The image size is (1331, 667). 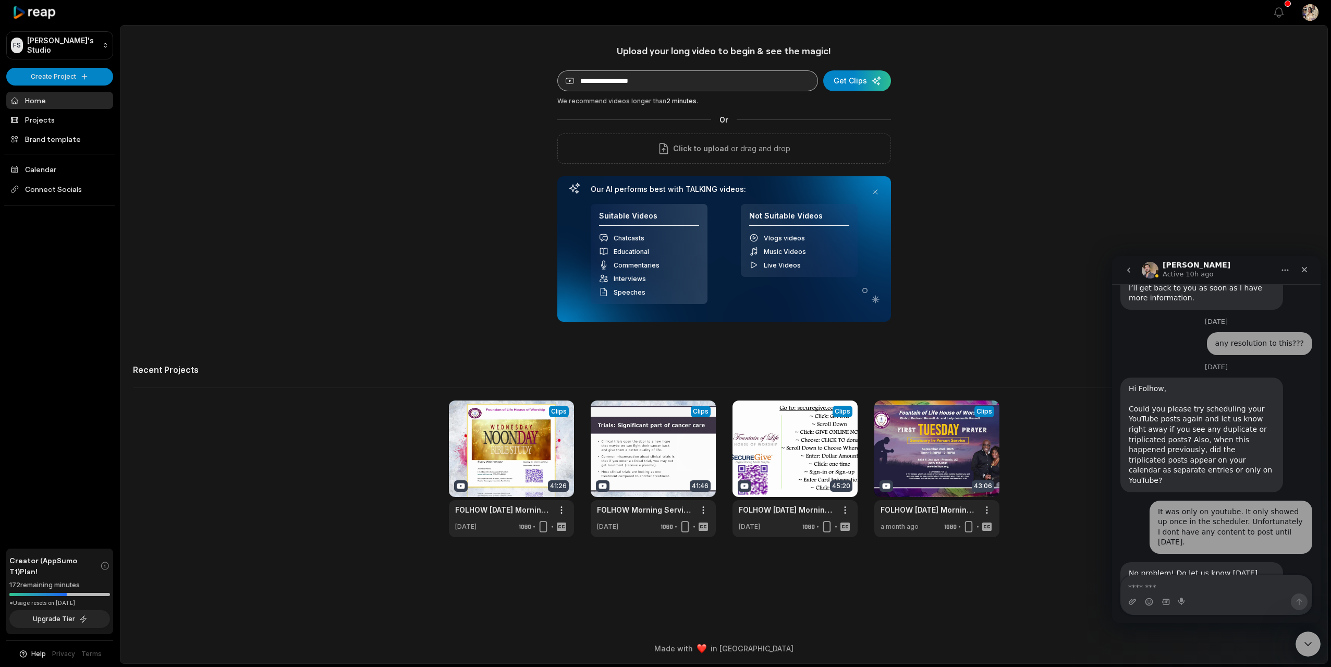 What do you see at coordinates (724, 101) in the screenshot?
I see `div: We recommend videos longer than .` at bounding box center [724, 101].